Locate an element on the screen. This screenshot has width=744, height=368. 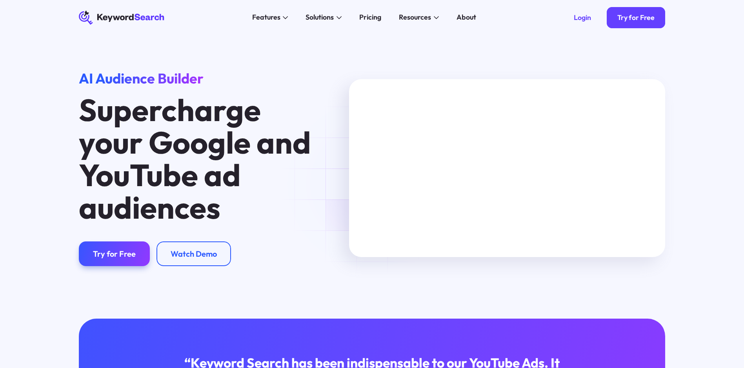
div: About is located at coordinates (467, 17).